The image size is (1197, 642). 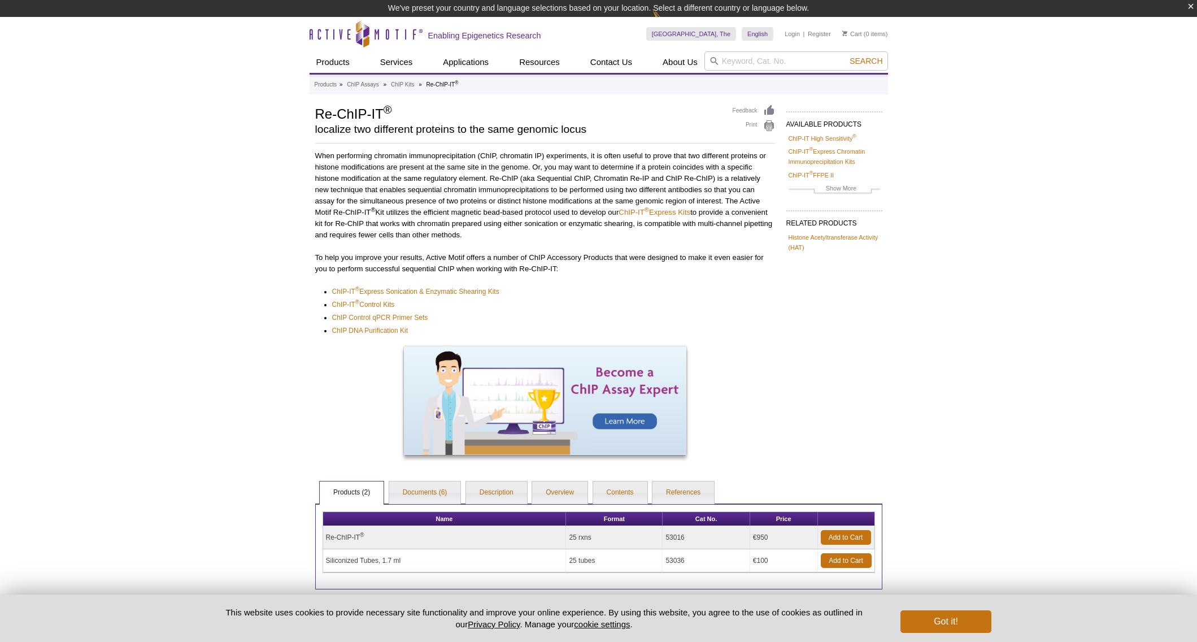 What do you see at coordinates (706, 518) in the screenshot?
I see `th: Cat No.` at bounding box center [706, 518].